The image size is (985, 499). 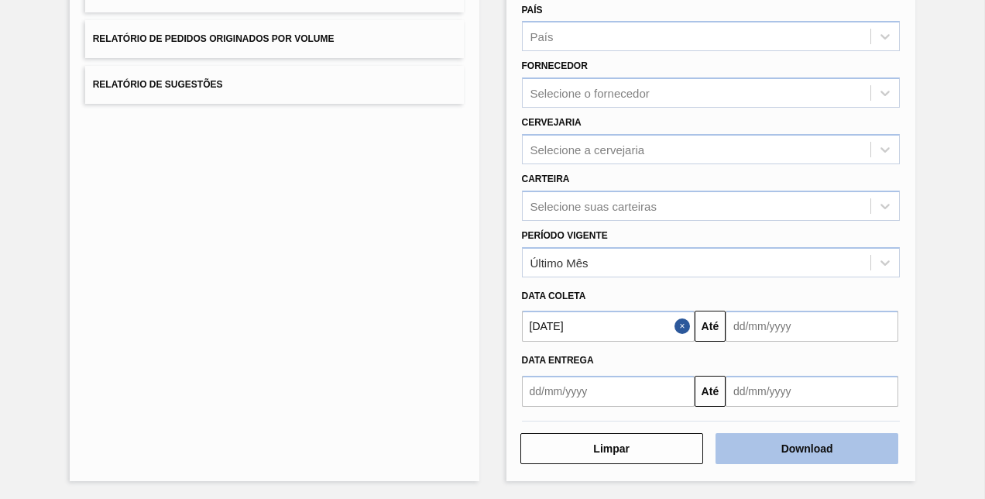 What do you see at coordinates (807, 448) in the screenshot?
I see `button: Download` at bounding box center [807, 448].